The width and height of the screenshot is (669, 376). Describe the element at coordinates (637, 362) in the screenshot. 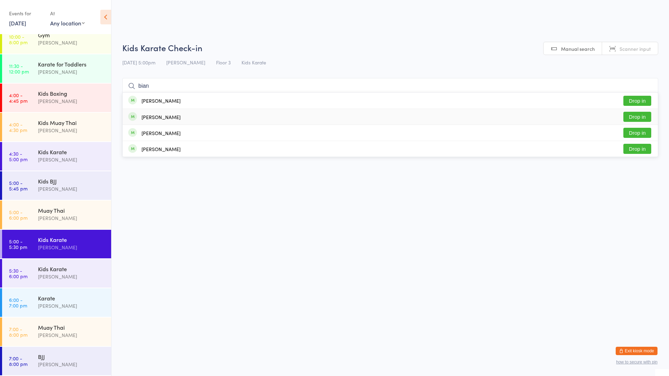

I see `button: how to secure with pin` at that location.